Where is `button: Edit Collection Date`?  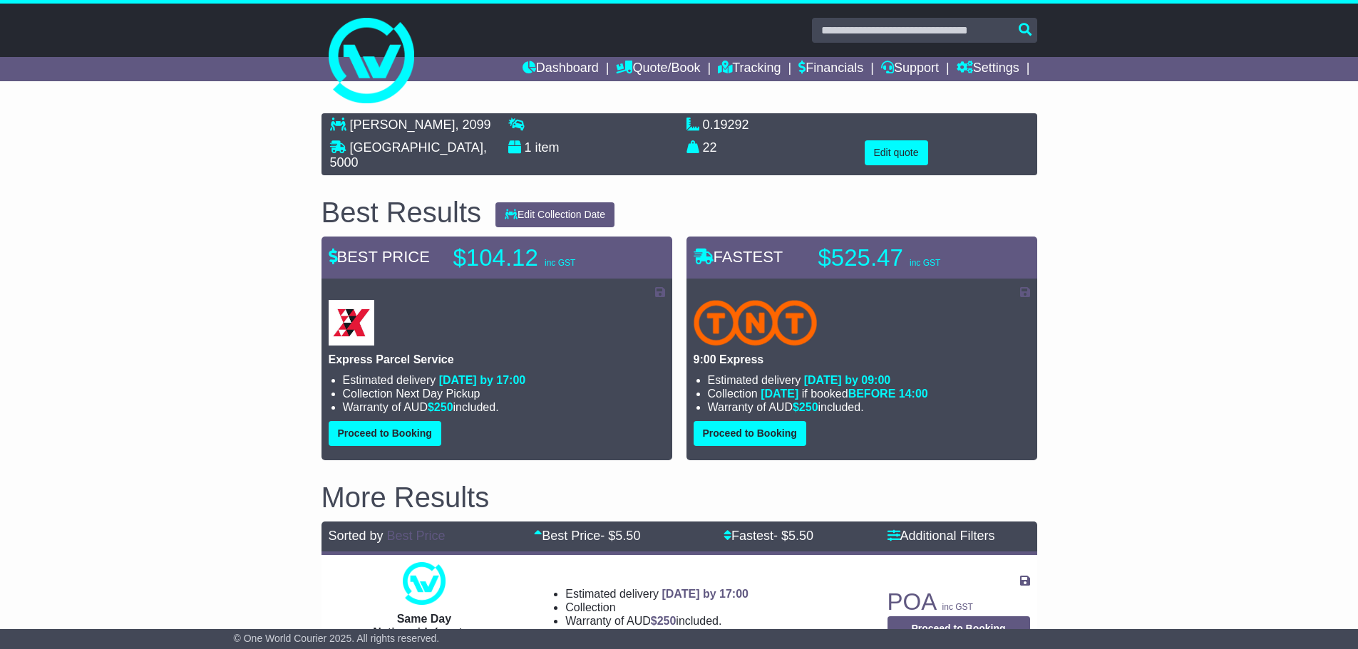
button: Edit Collection Date is located at coordinates (555, 215).